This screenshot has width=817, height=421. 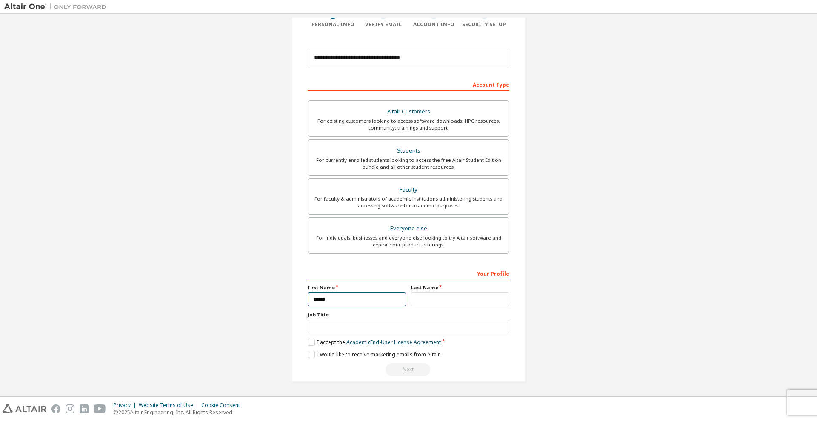 I want to click on label: First Name, so click(x=356, y=288).